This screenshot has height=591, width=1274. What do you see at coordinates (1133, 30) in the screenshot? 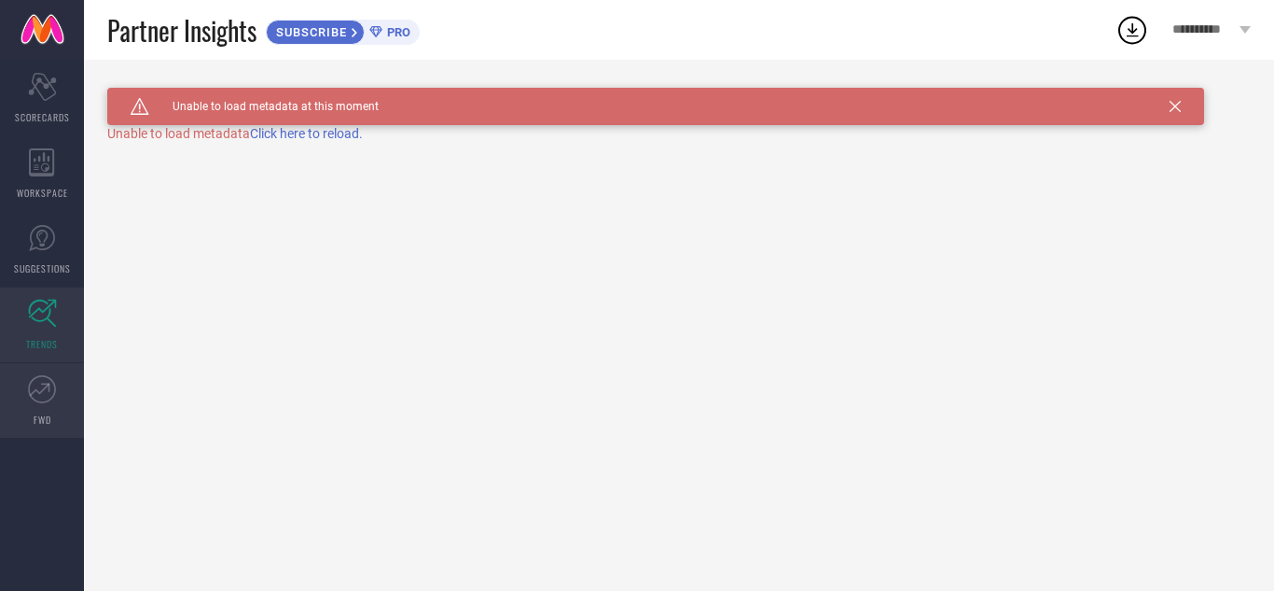
I see `div: Open download list` at bounding box center [1133, 30].